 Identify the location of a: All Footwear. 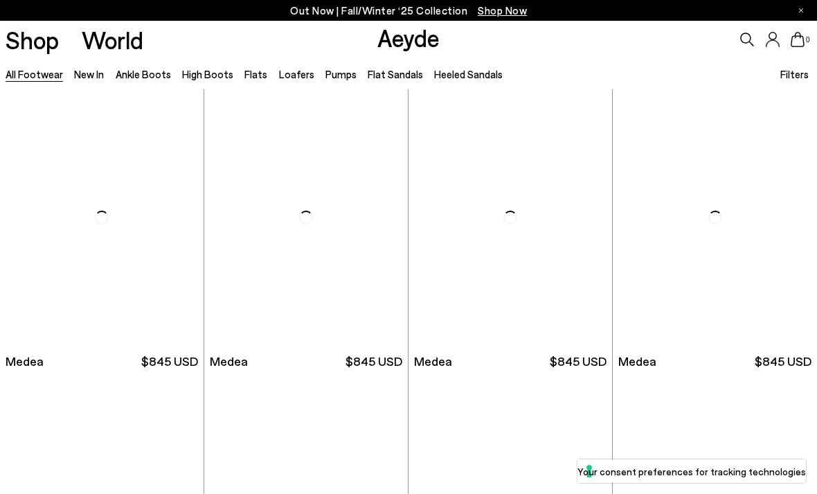
(34, 74).